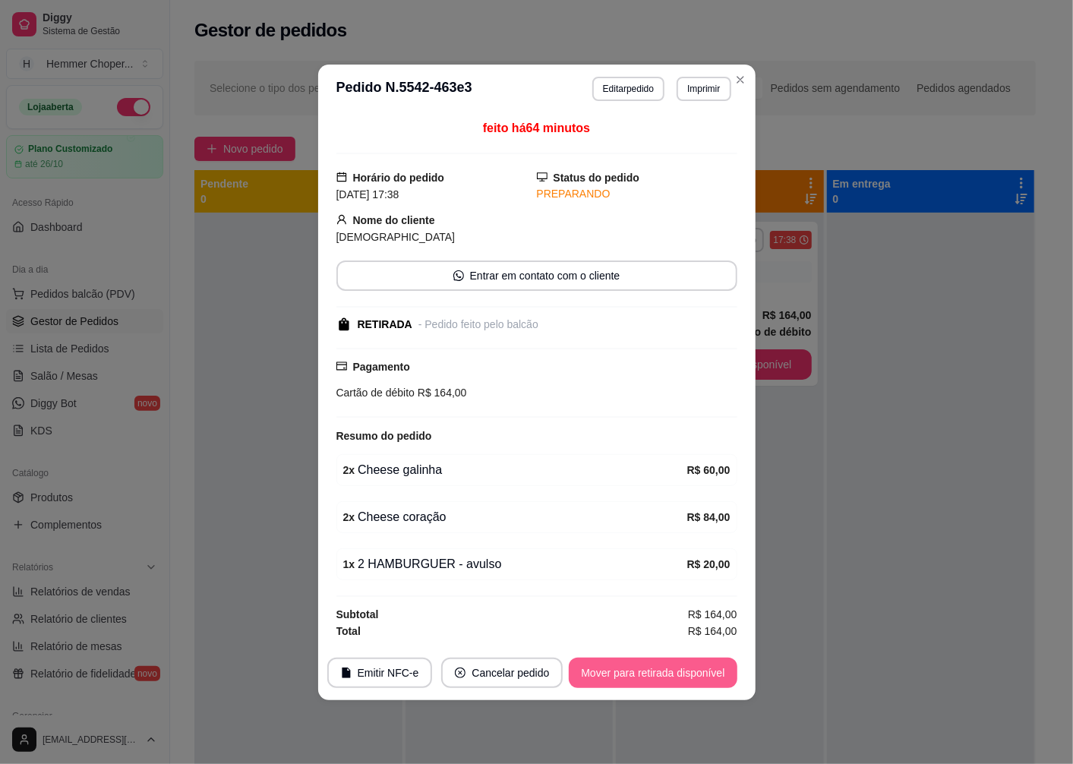  What do you see at coordinates (384, 436) in the screenshot?
I see `strong: Resumo do pedido` at bounding box center [384, 436].